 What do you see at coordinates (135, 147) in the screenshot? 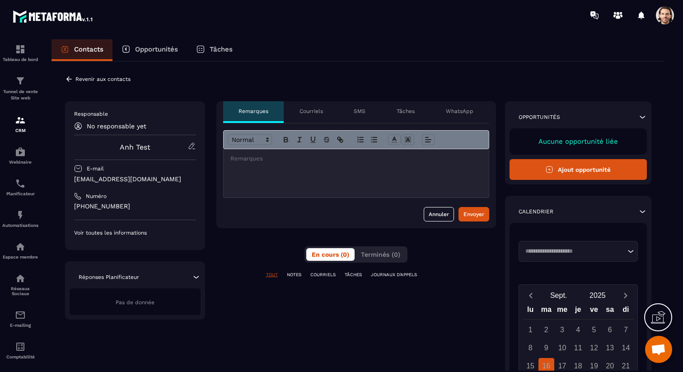
I see `a: Anh Test` at bounding box center [135, 147].